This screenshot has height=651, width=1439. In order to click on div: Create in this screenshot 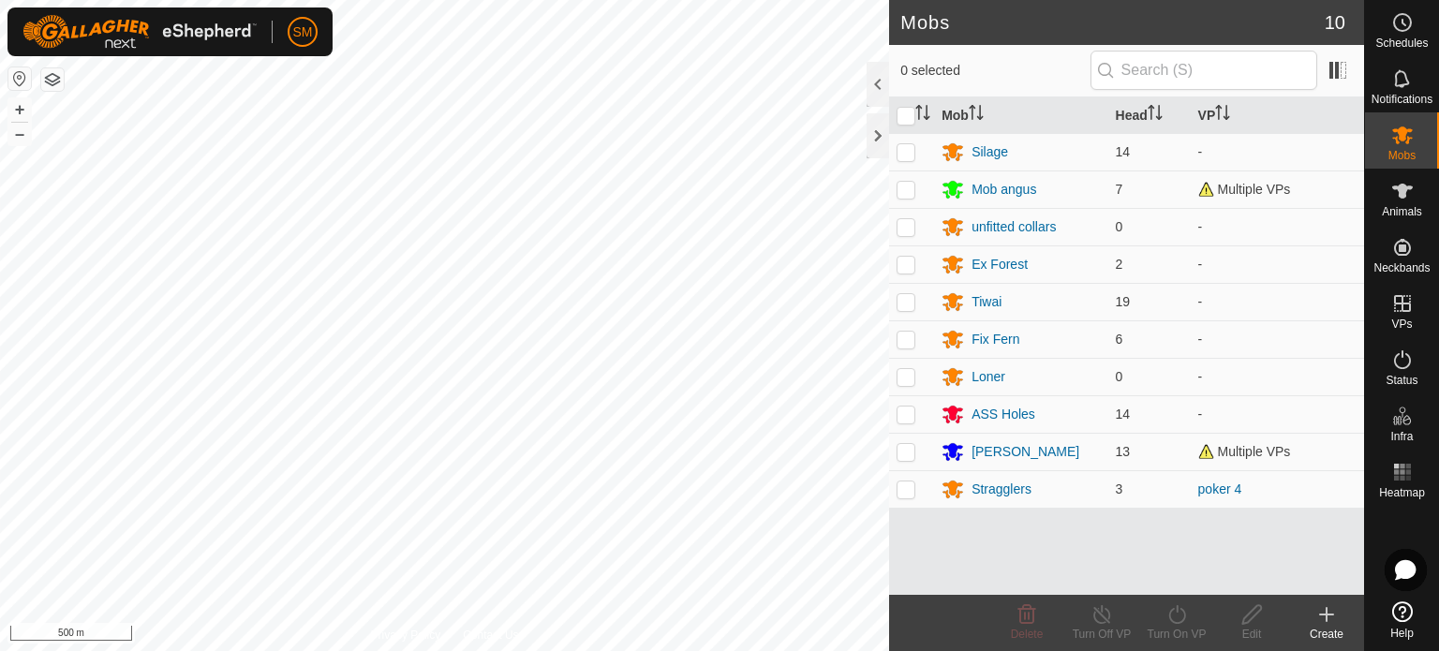, I will do `click(1326, 634)`.